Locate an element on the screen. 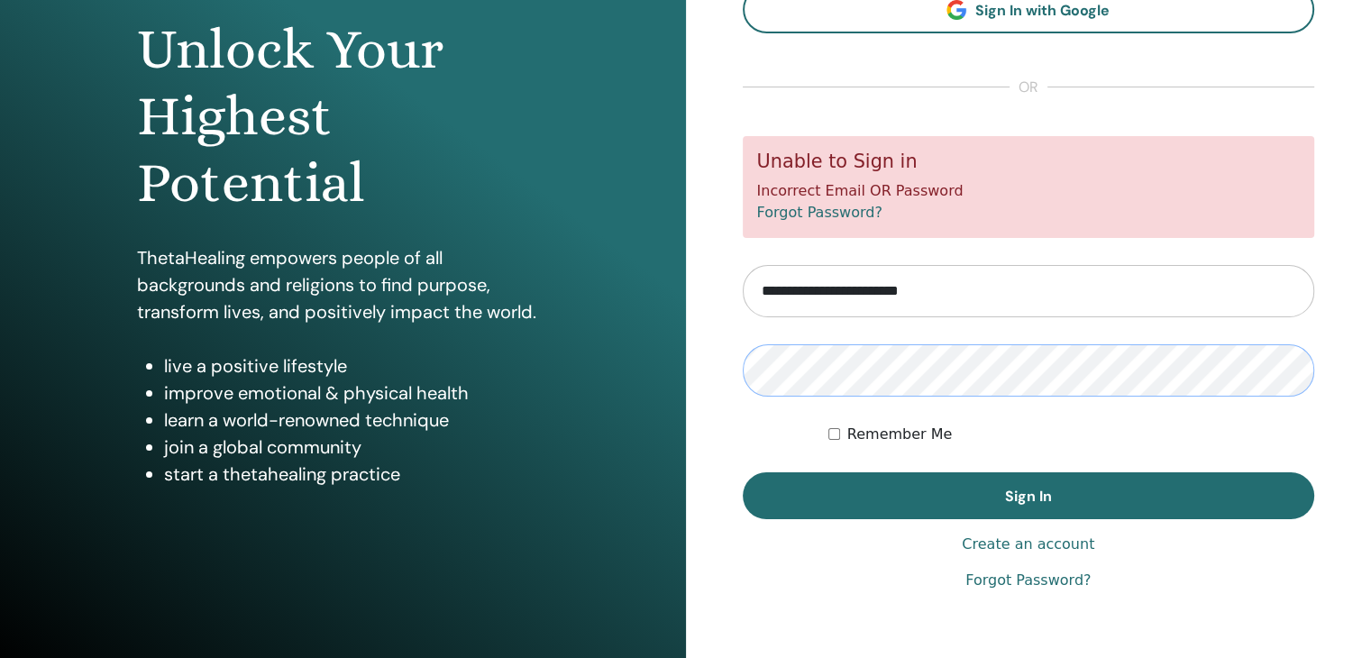 This screenshot has height=658, width=1371. div: Incorrect Email OR Password is located at coordinates (1028, 187).